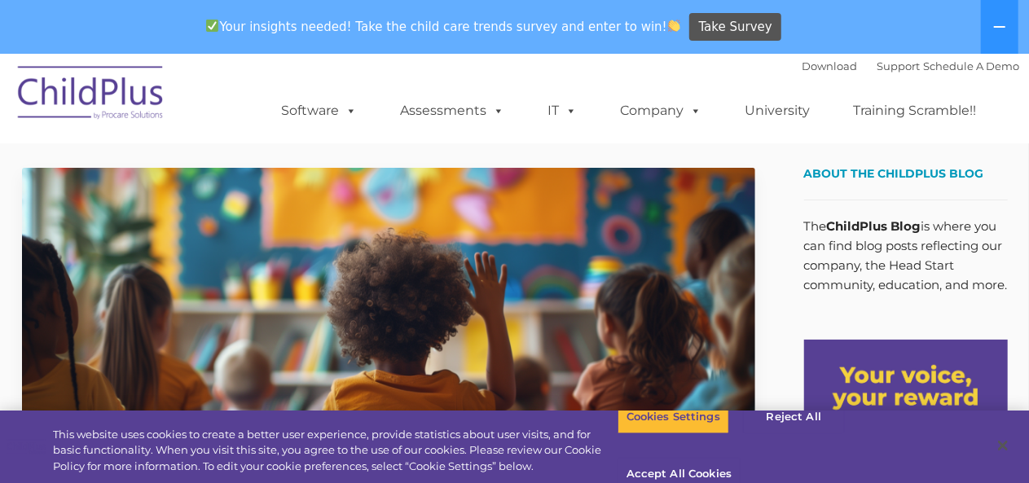  Describe the element at coordinates (906, 256) in the screenshot. I see `p: The is where you can find blog posts reflecting our company, the Head Start community, education,...` at that location.